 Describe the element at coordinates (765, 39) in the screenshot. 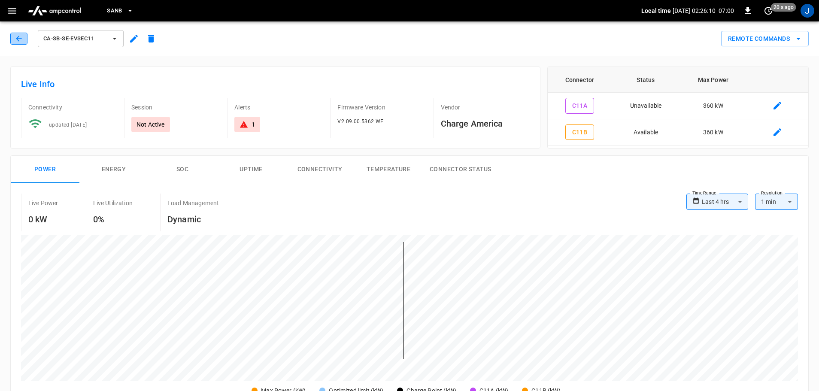

I see `button: Remote Commands` at that location.